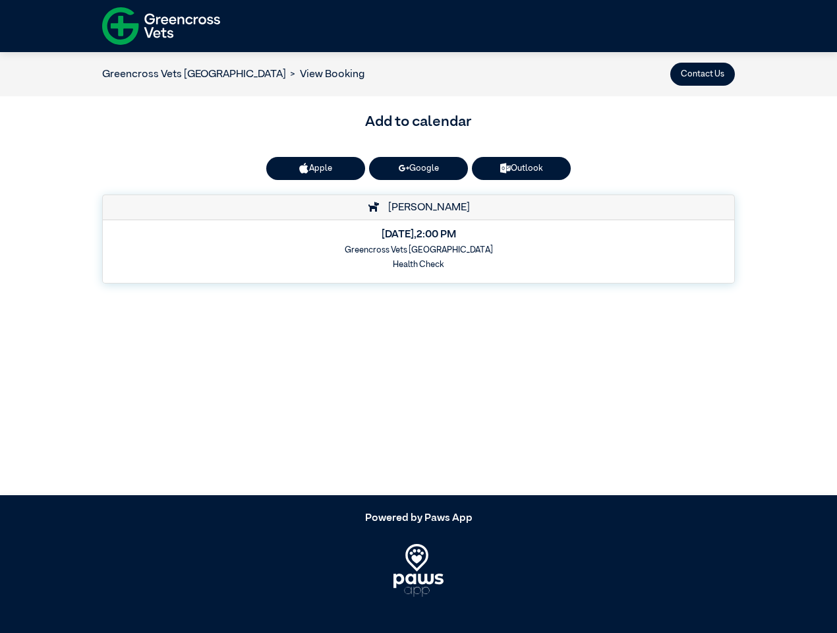 This screenshot has height=633, width=837. What do you see at coordinates (418, 570) in the screenshot?
I see `img: PawsApp` at bounding box center [418, 570].